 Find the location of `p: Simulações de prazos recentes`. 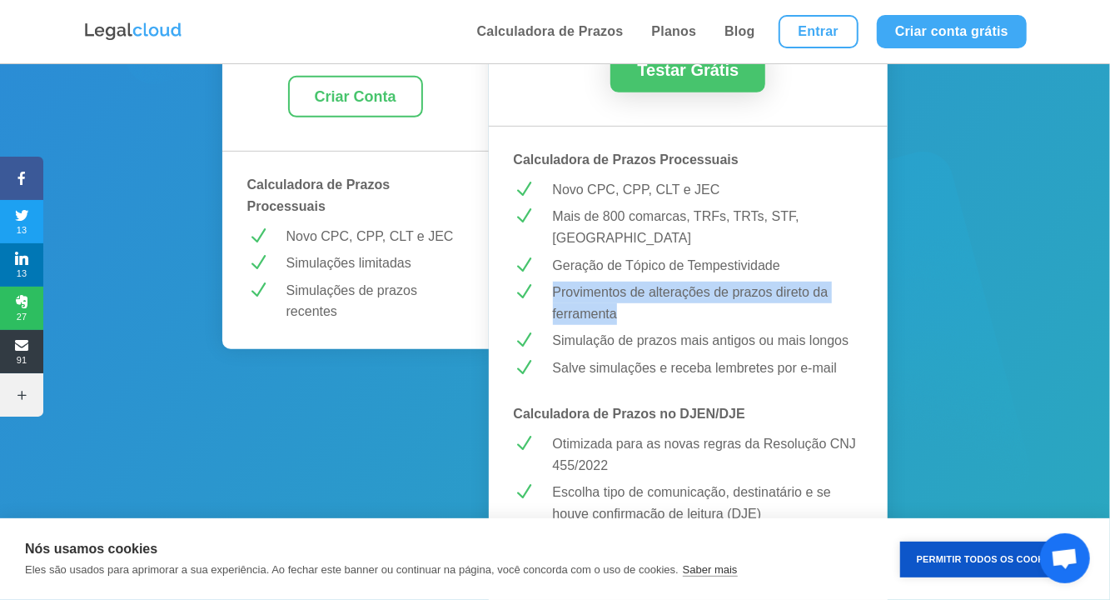

p: Simulações de prazos recentes is located at coordinates (375, 301).